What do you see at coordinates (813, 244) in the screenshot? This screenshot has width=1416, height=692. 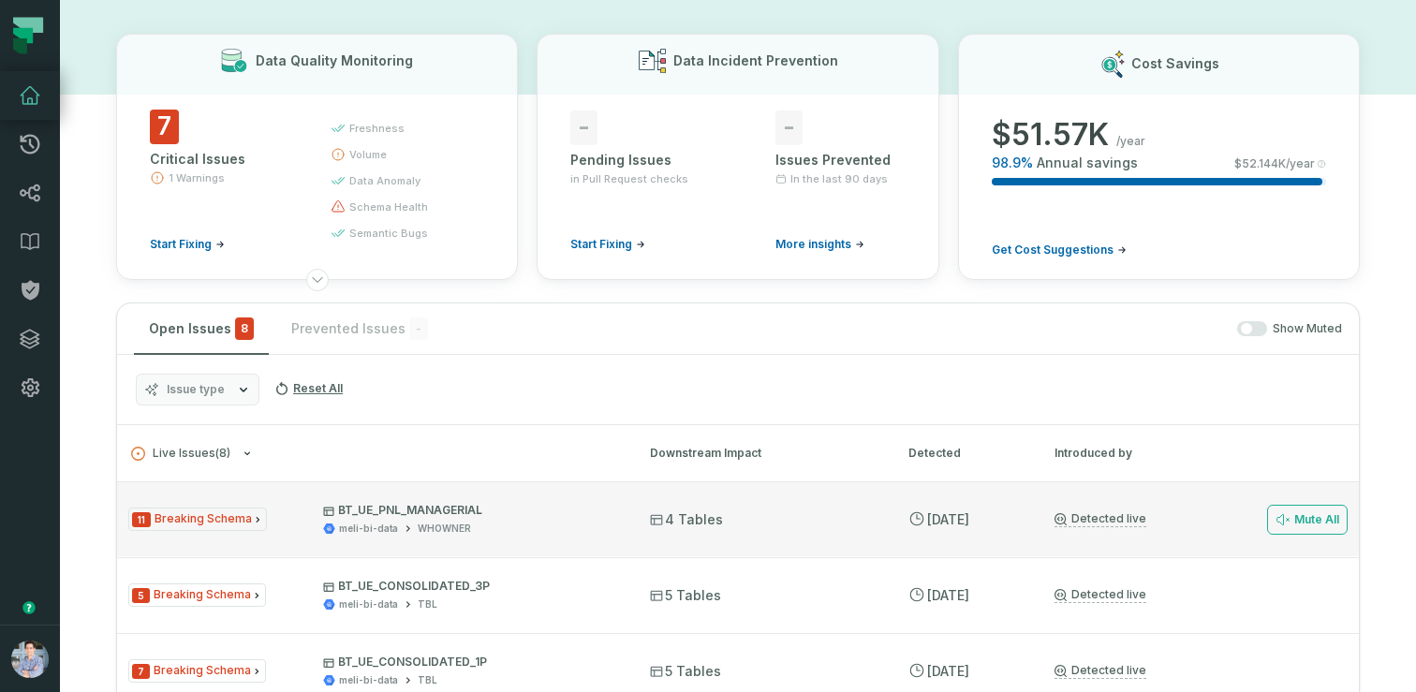 I see `span: More insights` at bounding box center [813, 244].